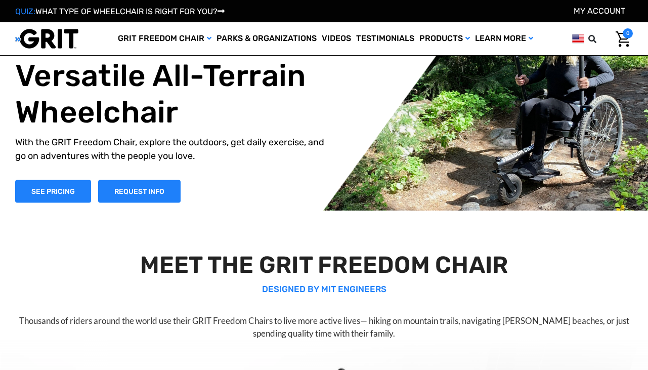 The width and height of the screenshot is (648, 370). What do you see at coordinates (385, 38) in the screenshot?
I see `a: Testimonials` at bounding box center [385, 38].